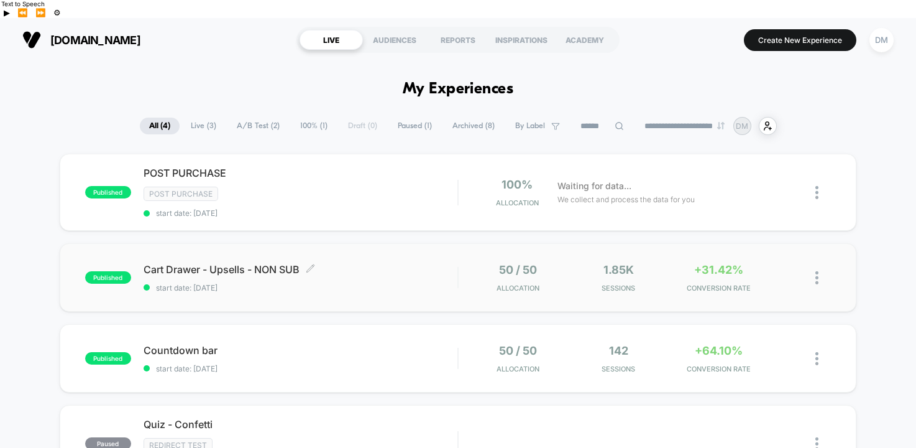 This screenshot has width=916, height=448. Describe the element at coordinates (314, 126) in the screenshot. I see `span: 100% ( 1 )` at that location.